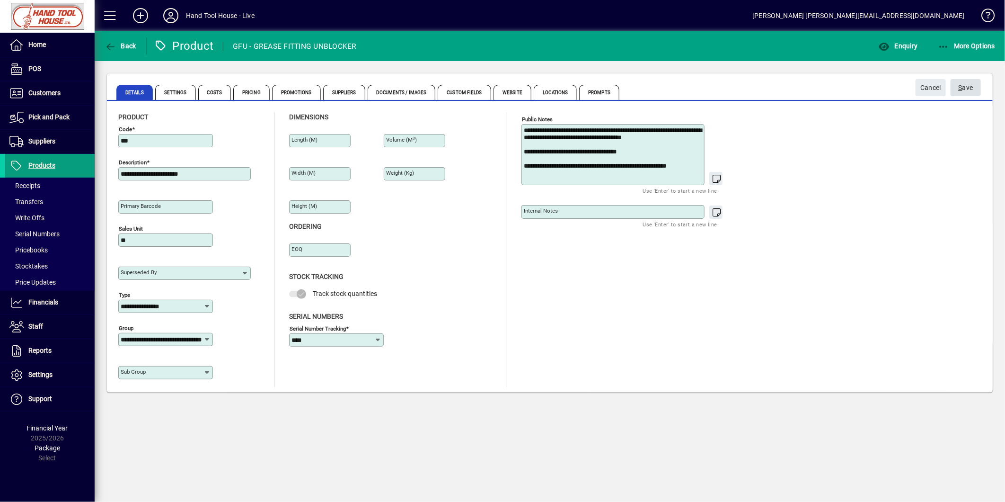  I want to click on a: Price Updates, so click(50, 282).